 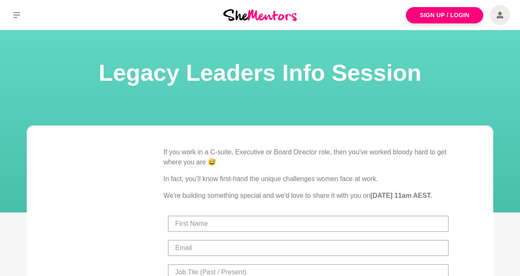 What do you see at coordinates (260, 73) in the screenshot?
I see `h1: Legacy Leaders Info Session` at bounding box center [260, 73].